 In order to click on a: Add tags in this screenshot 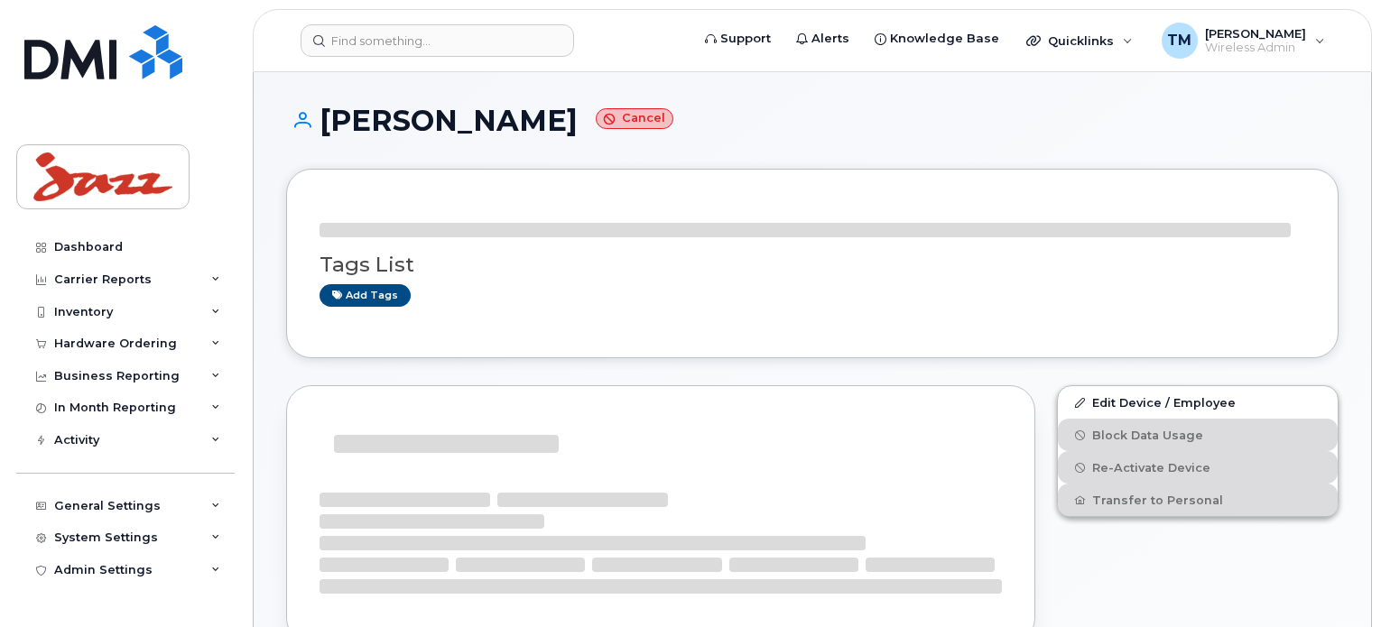, I will do `click(365, 295)`.